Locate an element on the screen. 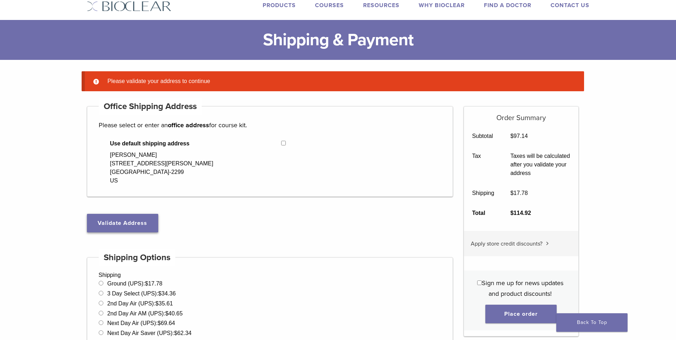 The image size is (676, 340). span: Use default shipping address is located at coordinates (196, 144).